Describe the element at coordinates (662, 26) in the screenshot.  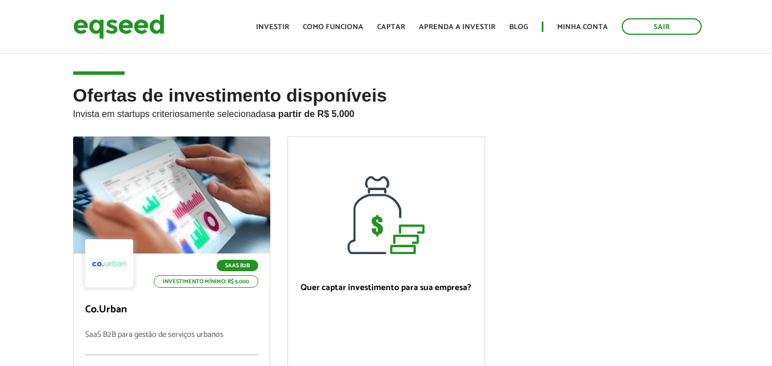
I see `a: Sair` at that location.